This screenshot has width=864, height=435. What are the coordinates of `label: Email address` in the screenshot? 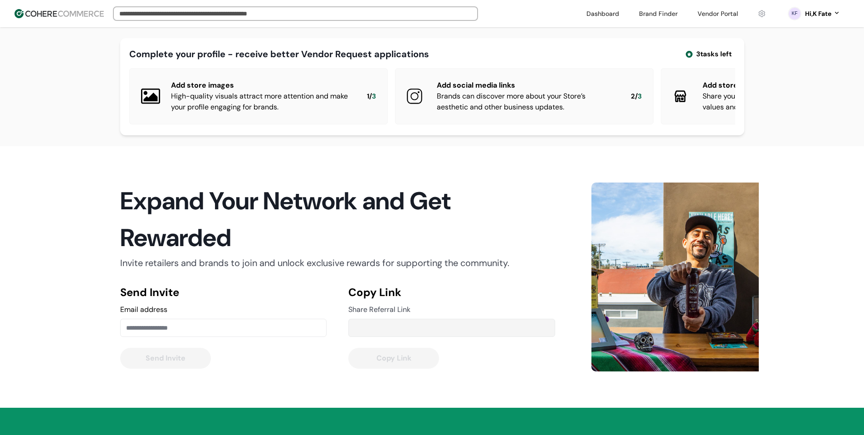 It's located at (144, 309).